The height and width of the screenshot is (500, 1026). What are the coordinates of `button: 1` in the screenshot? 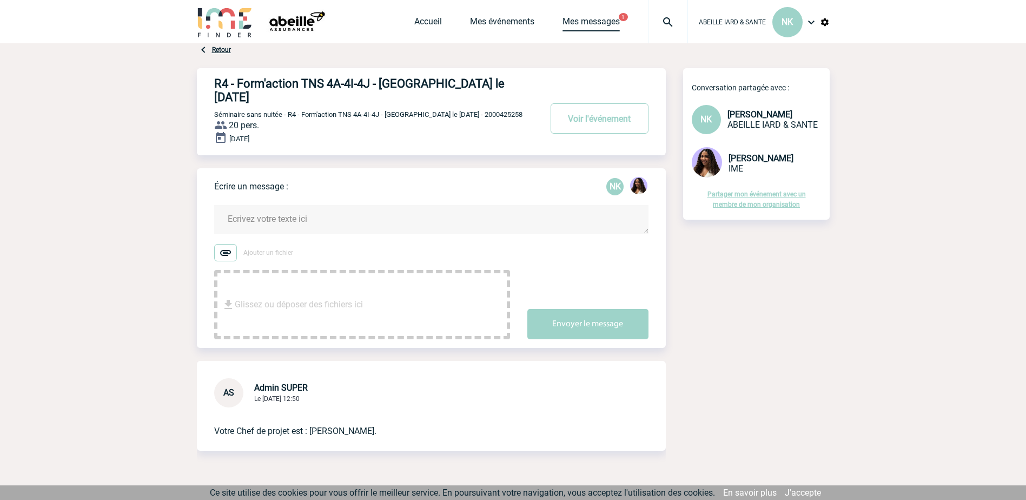 It's located at (623, 17).